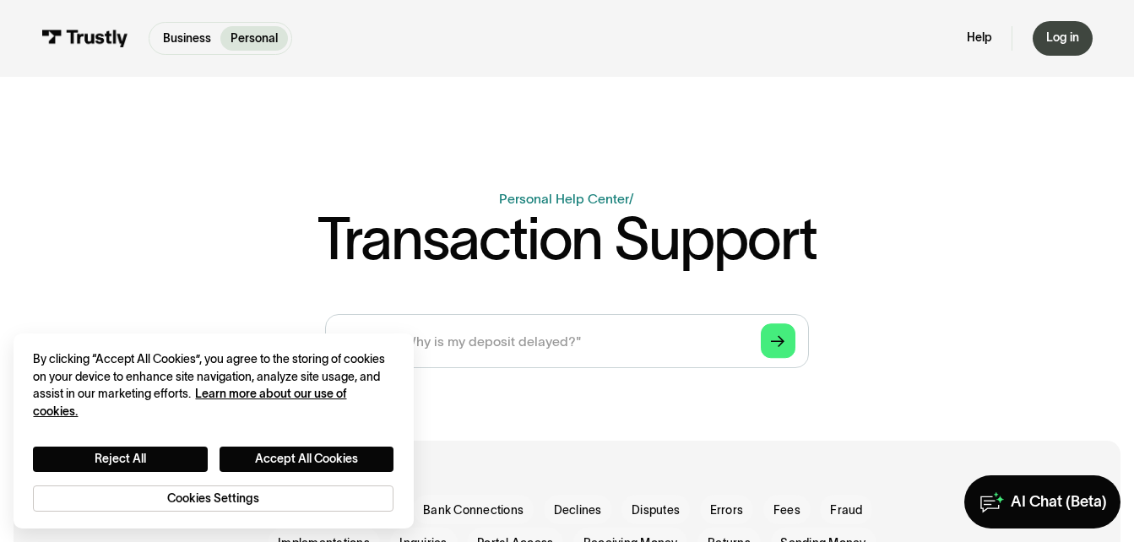  What do you see at coordinates (254, 38) in the screenshot?
I see `a: Personal` at bounding box center [254, 38].